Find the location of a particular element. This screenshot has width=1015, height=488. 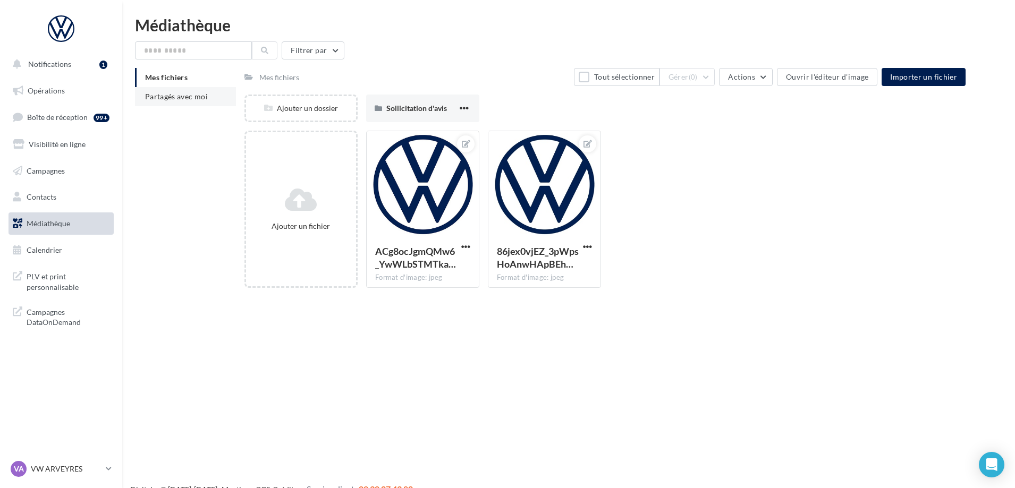

a: Calendrier is located at coordinates (61, 250).